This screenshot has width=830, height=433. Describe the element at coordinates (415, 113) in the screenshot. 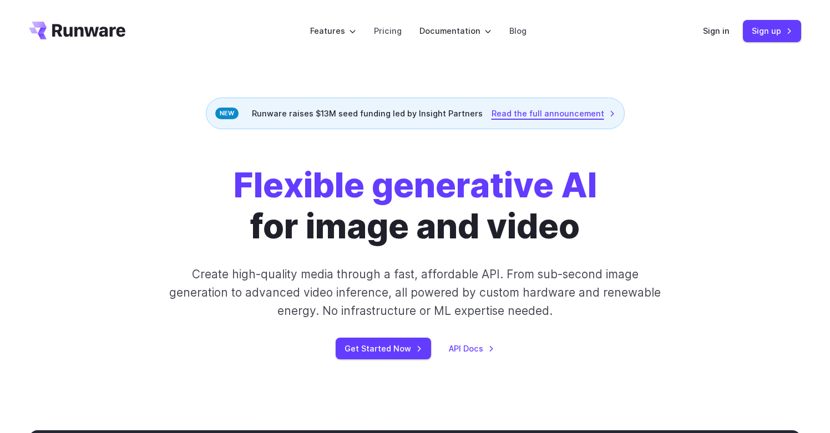

I see `div: Runware raises $13M seed funding led by Insight Partners` at that location.